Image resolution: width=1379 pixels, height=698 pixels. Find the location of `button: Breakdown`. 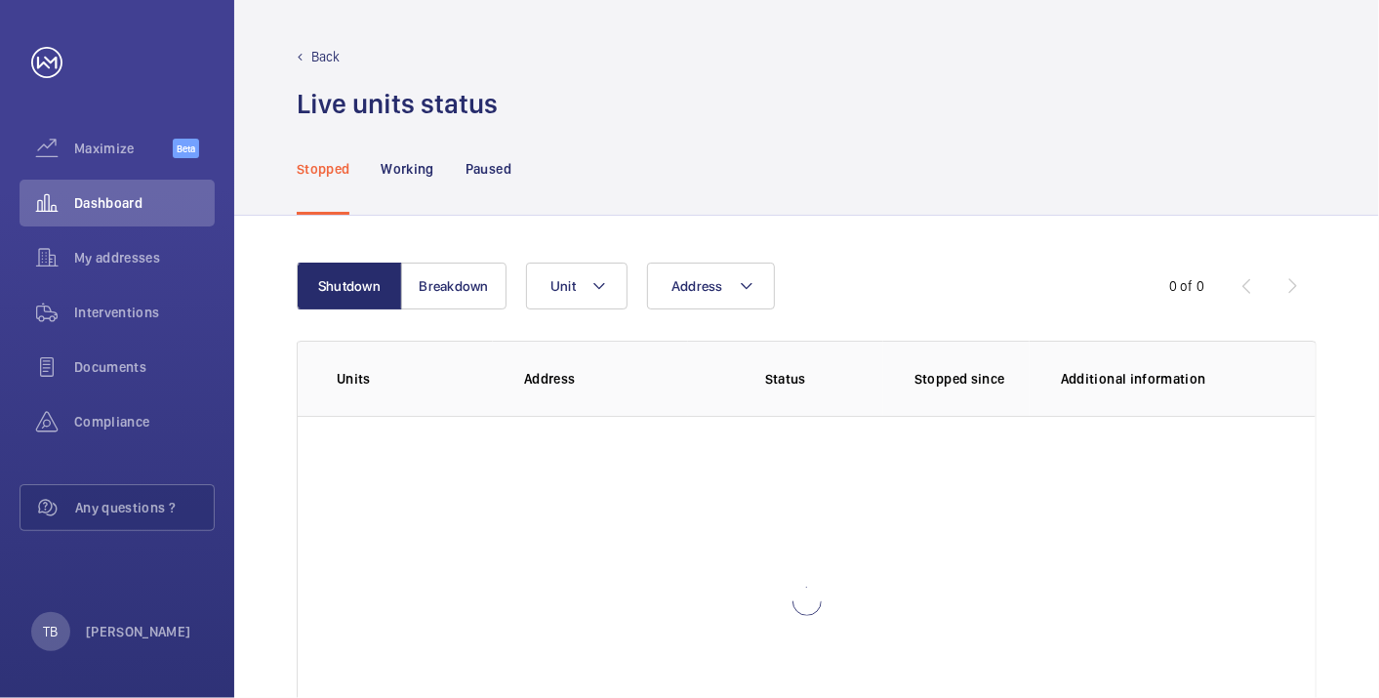

button: Breakdown is located at coordinates (454, 286).